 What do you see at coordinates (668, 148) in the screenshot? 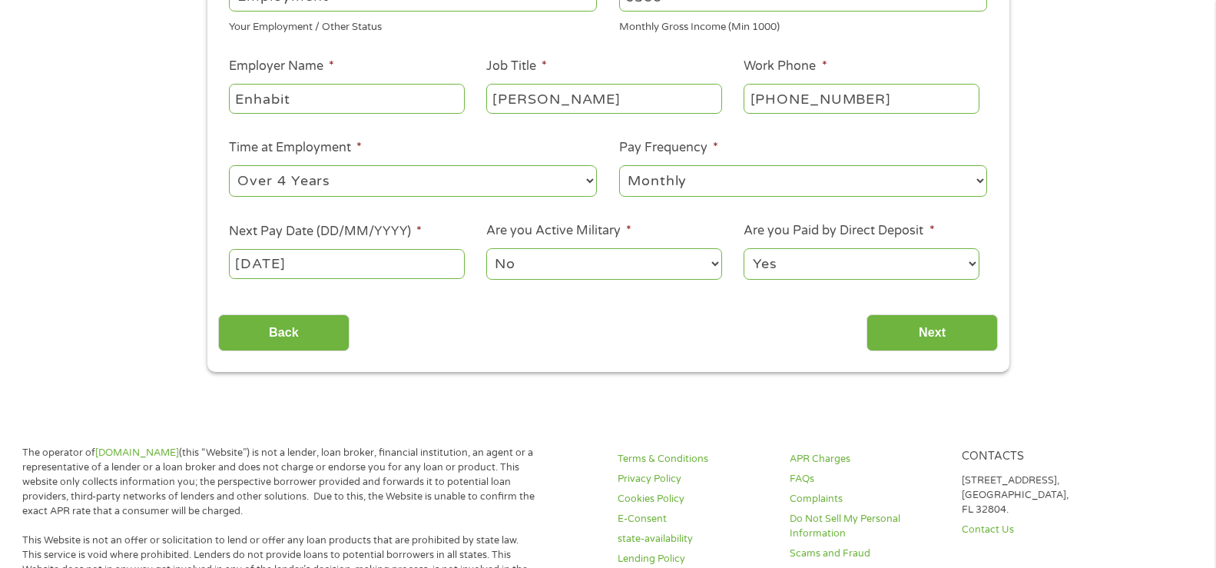
I see `label: Pay Frequency` at bounding box center [668, 148].